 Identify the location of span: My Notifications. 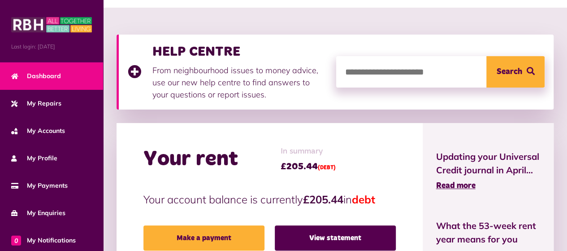
(43, 240).